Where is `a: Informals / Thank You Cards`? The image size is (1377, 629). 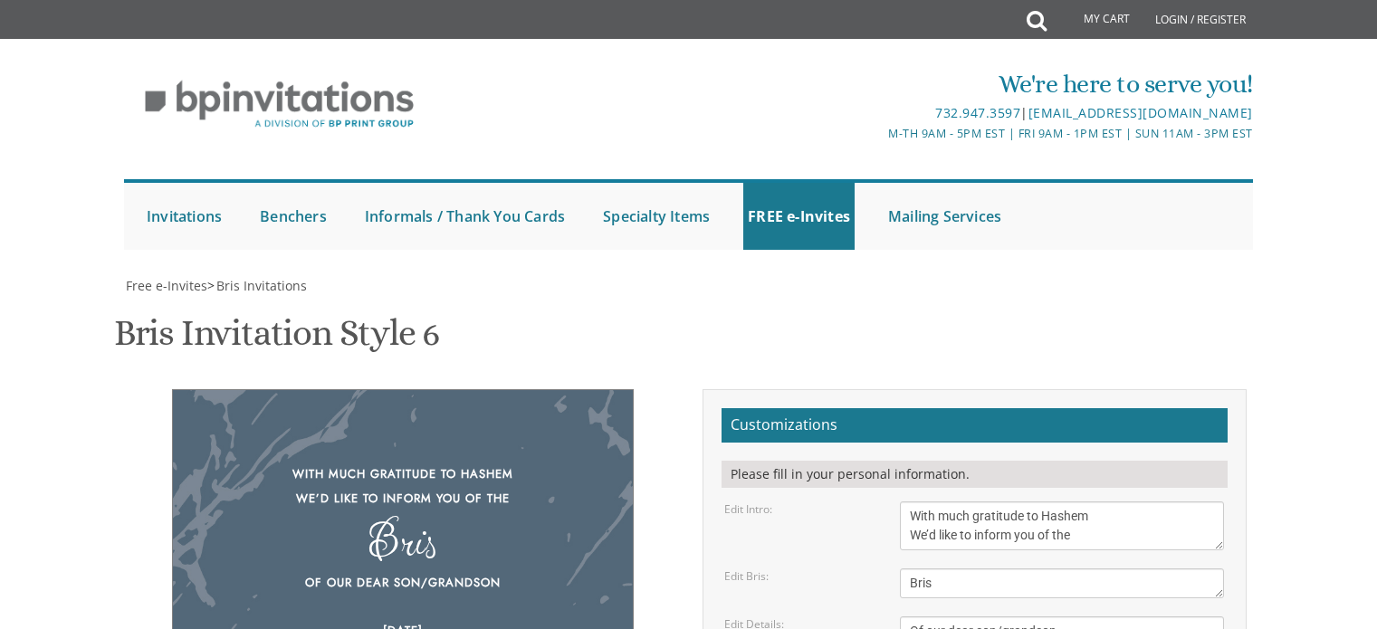 a: Informals / Thank You Cards is located at coordinates (464, 216).